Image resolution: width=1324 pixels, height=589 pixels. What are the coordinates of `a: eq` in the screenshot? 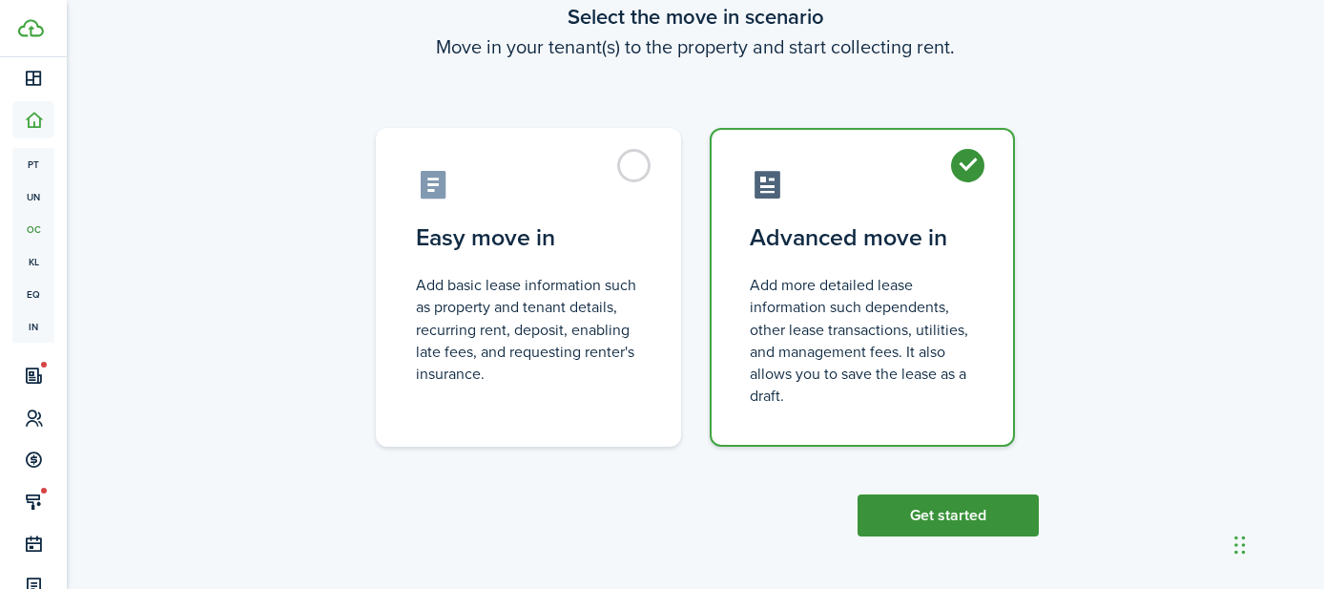 It's located at (33, 294).